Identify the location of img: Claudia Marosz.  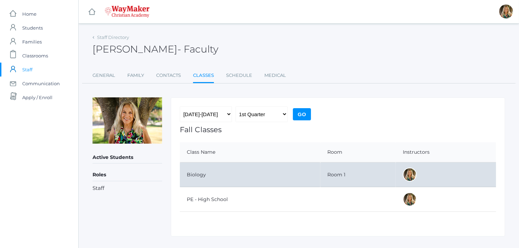
(127, 120).